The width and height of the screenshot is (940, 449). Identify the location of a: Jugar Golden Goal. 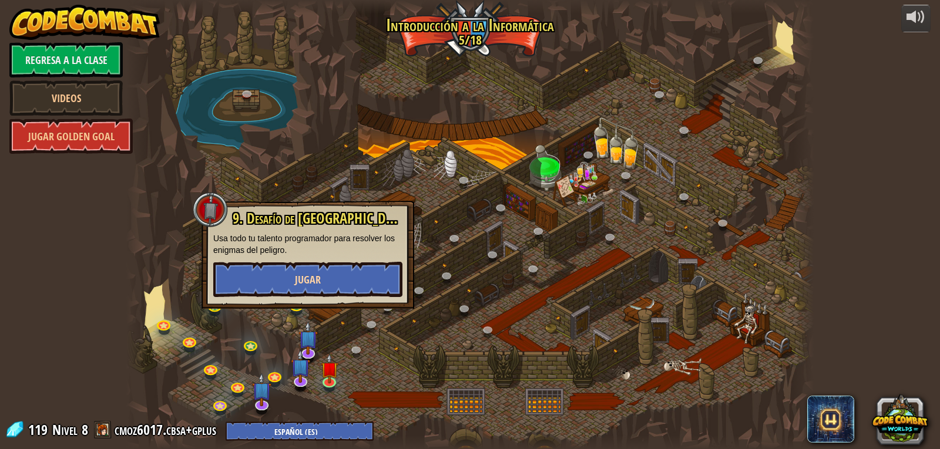
(71, 136).